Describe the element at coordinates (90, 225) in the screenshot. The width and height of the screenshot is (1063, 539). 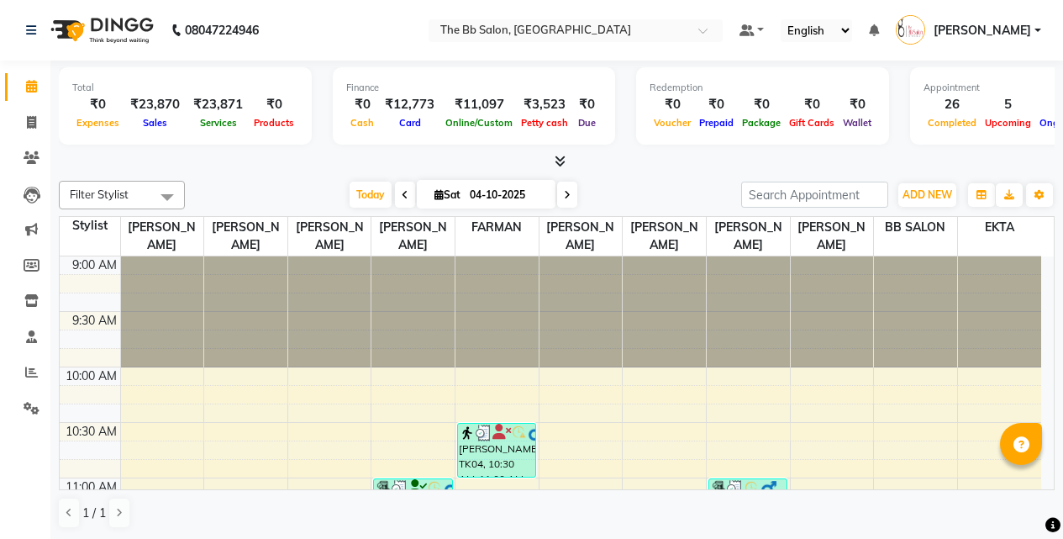
I see `div: Stylist` at that location.